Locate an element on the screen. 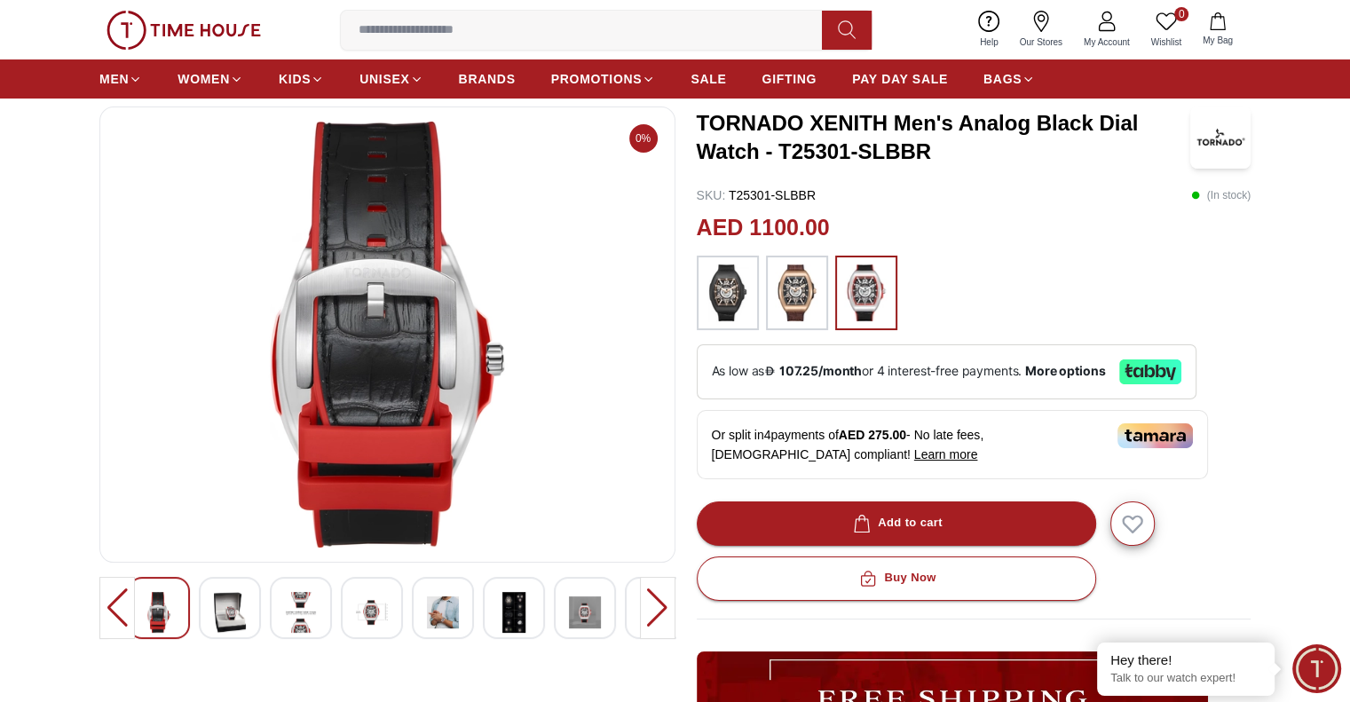  a: WOMEN is located at coordinates (210, 79).